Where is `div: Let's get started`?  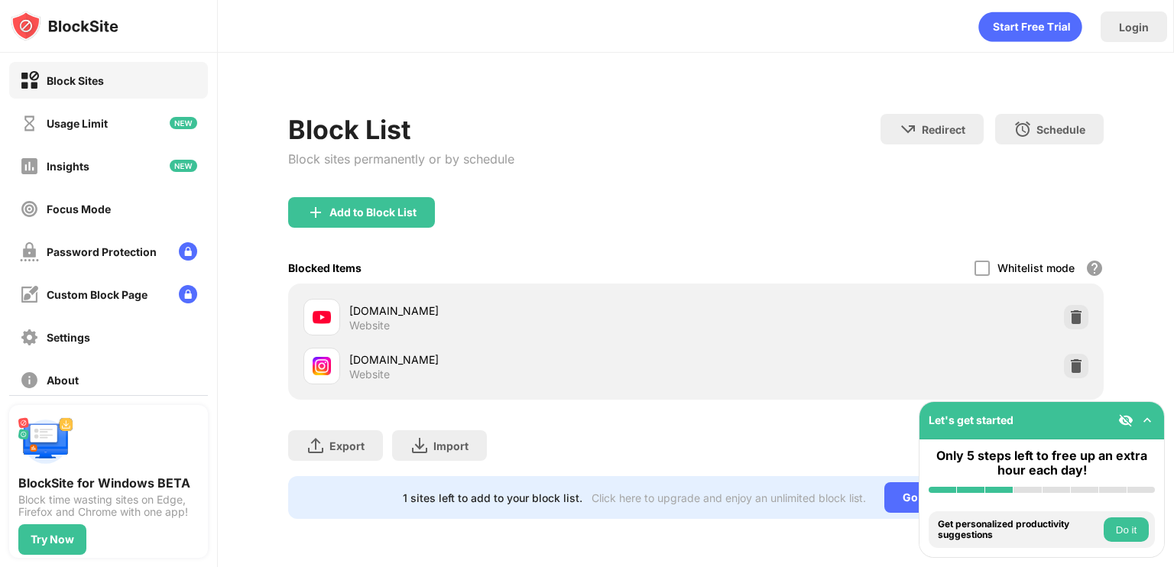 div: Let's get started is located at coordinates (971, 420).